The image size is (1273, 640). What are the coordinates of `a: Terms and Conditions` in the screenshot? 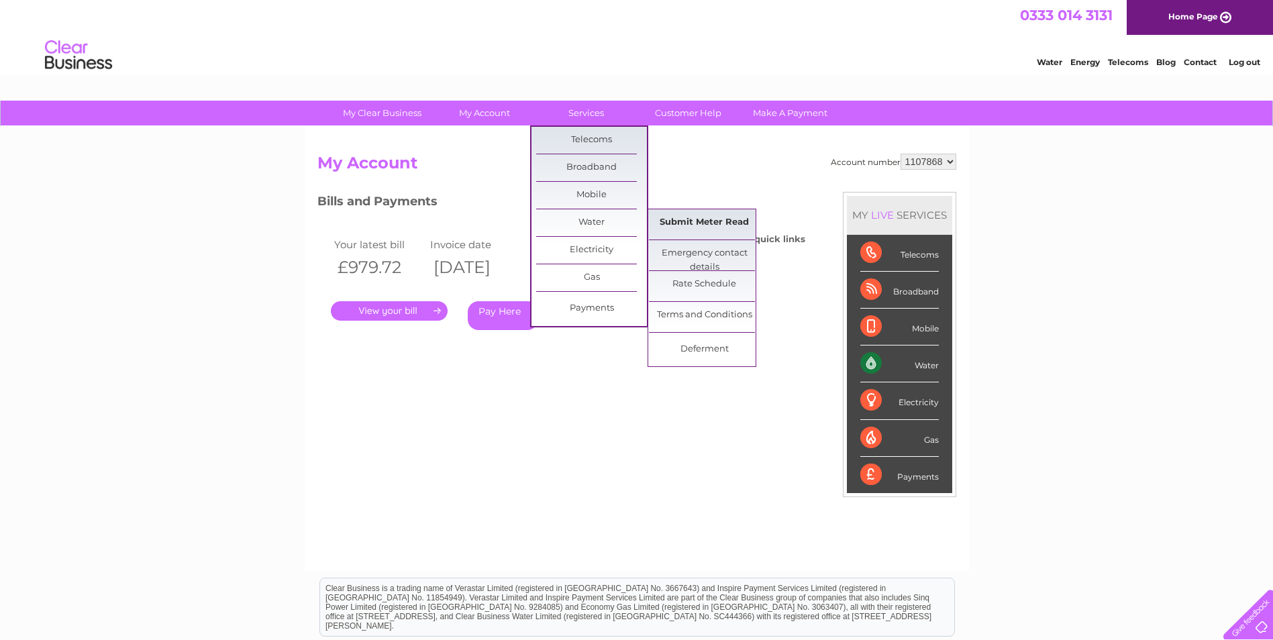 It's located at (704, 315).